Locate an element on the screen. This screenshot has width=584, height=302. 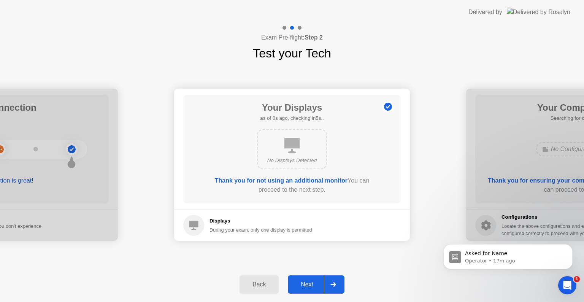
b: Thank you for not using an additional monitor is located at coordinates (281, 180).